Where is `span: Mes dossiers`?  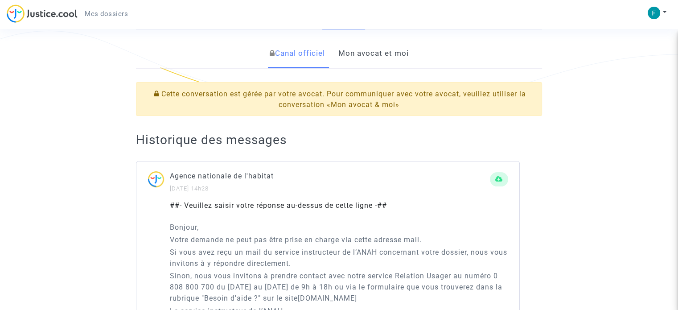
span: Mes dossiers is located at coordinates (106, 14).